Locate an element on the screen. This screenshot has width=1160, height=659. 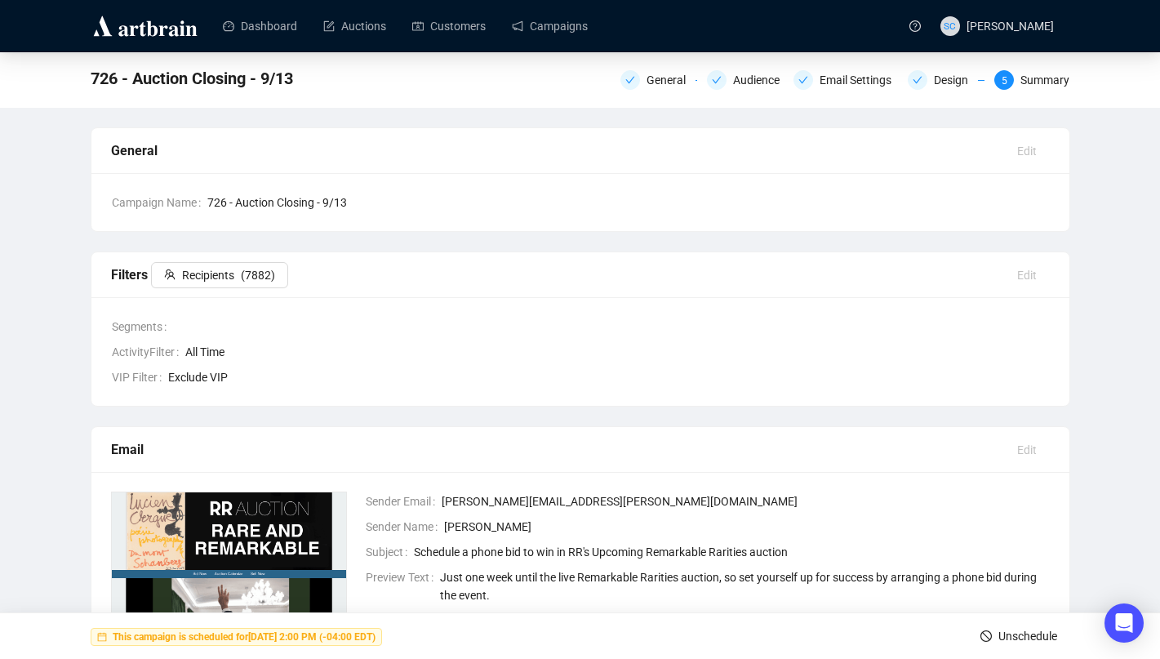
a: Auctions is located at coordinates (354, 26).